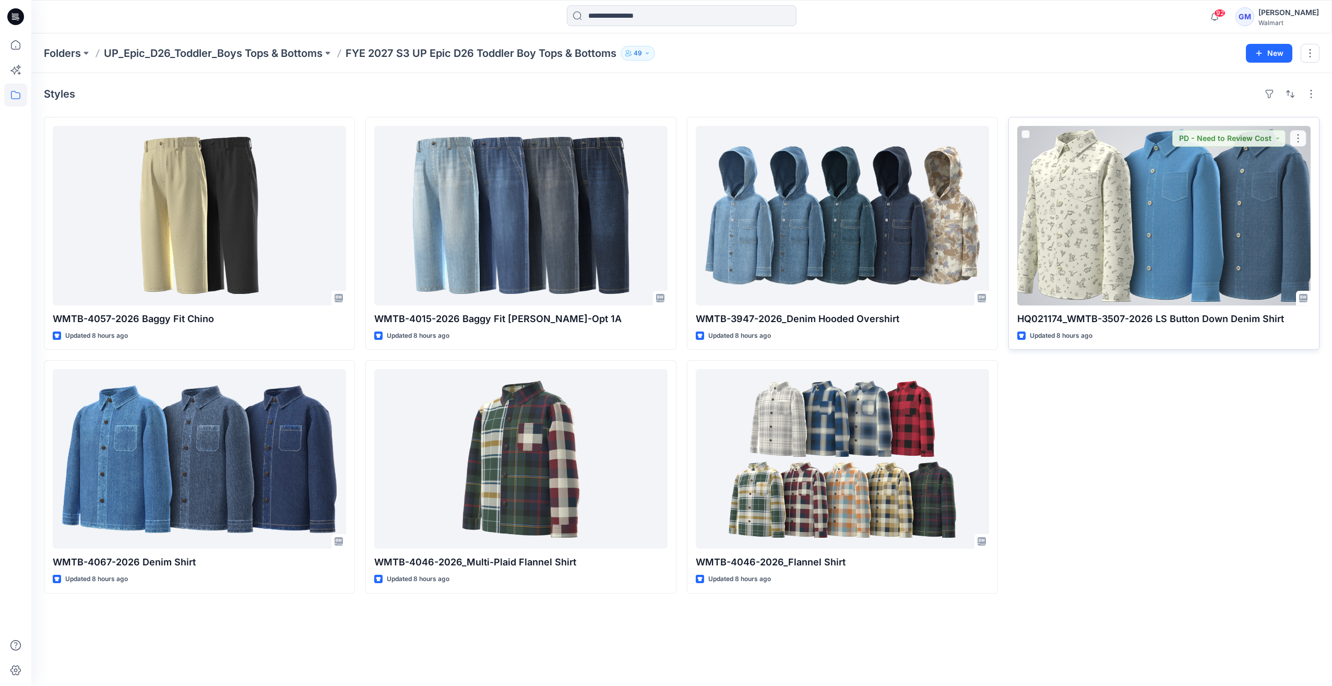  Describe the element at coordinates (521, 562) in the screenshot. I see `p: WMTB-4046-2026_Multi-Plaid Flannel Shirt` at that location.